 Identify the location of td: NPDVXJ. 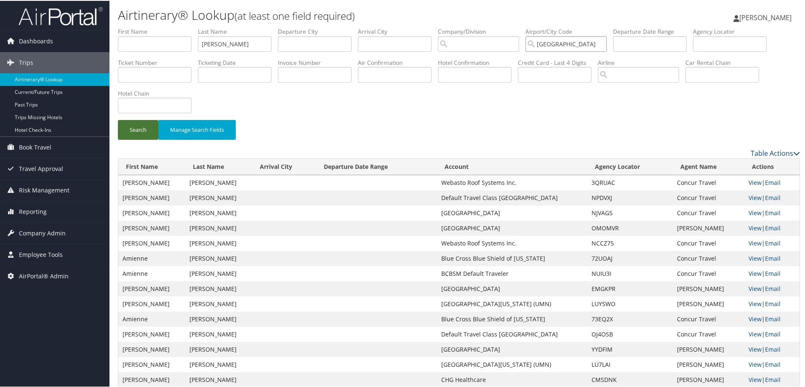
(629, 197).